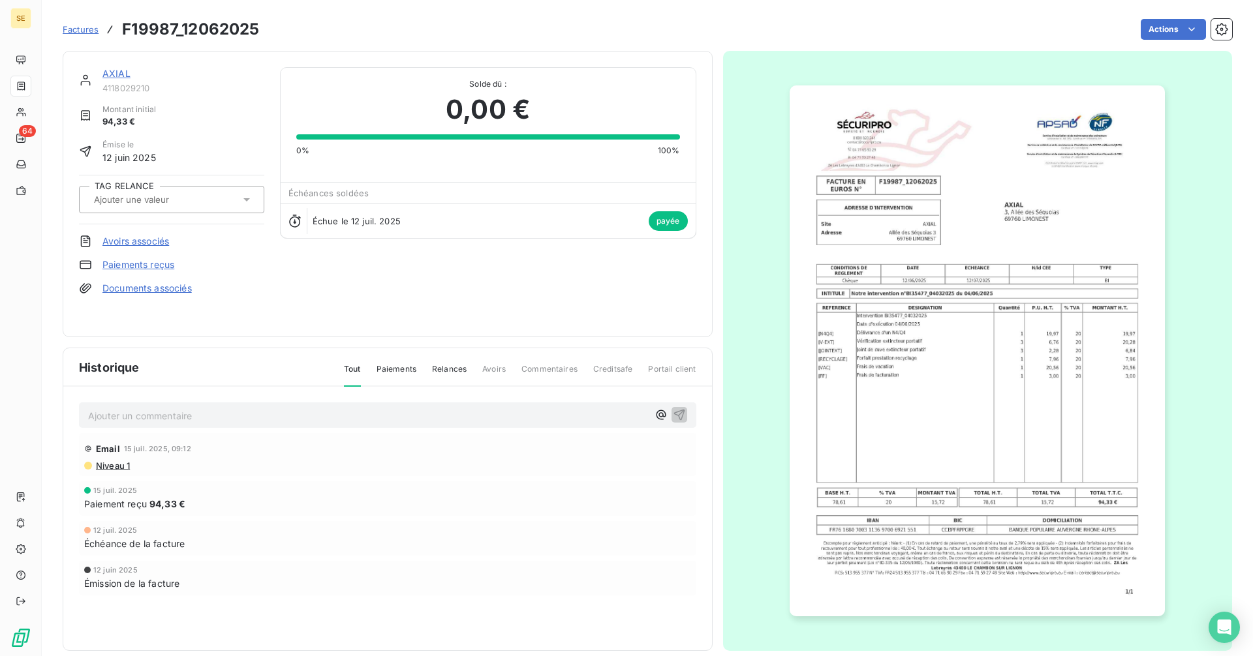 The height and width of the screenshot is (656, 1253). What do you see at coordinates (80, 29) in the screenshot?
I see `a: Factures` at bounding box center [80, 29].